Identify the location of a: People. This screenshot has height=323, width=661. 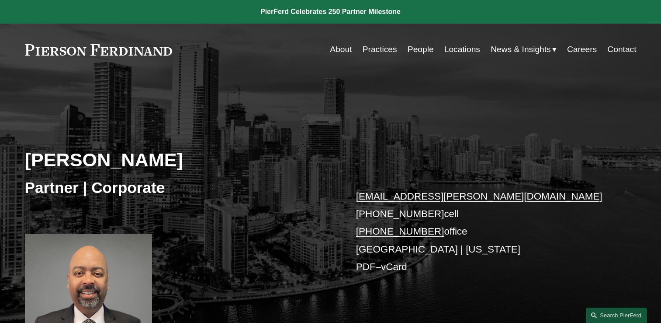
(421, 49).